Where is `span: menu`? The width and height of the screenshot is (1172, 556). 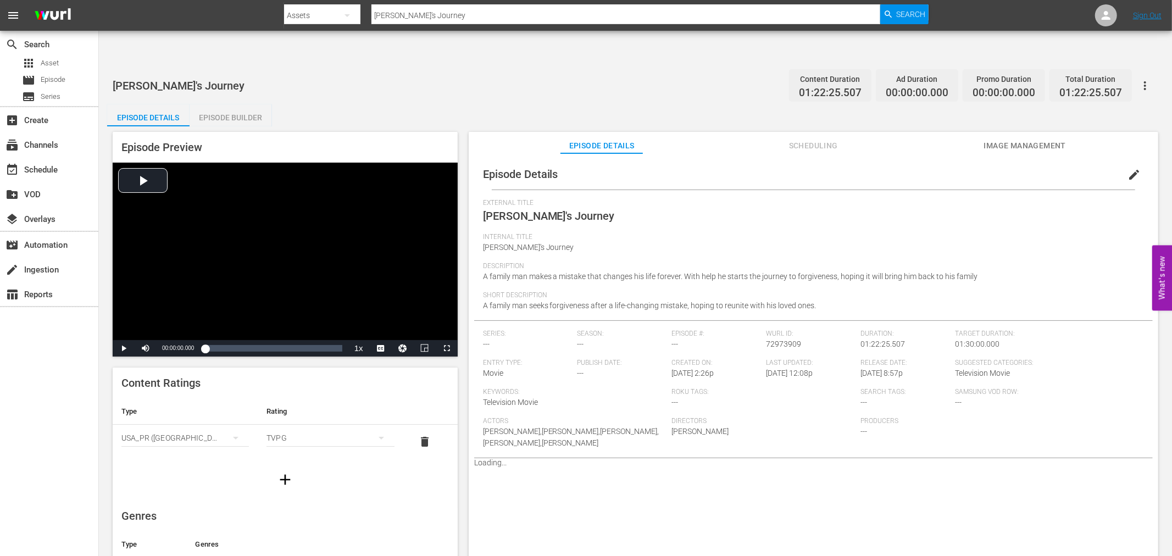 span: menu is located at coordinates (13, 15).